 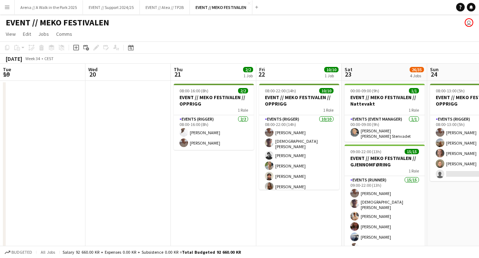 I want to click on a: View, so click(x=11, y=34).